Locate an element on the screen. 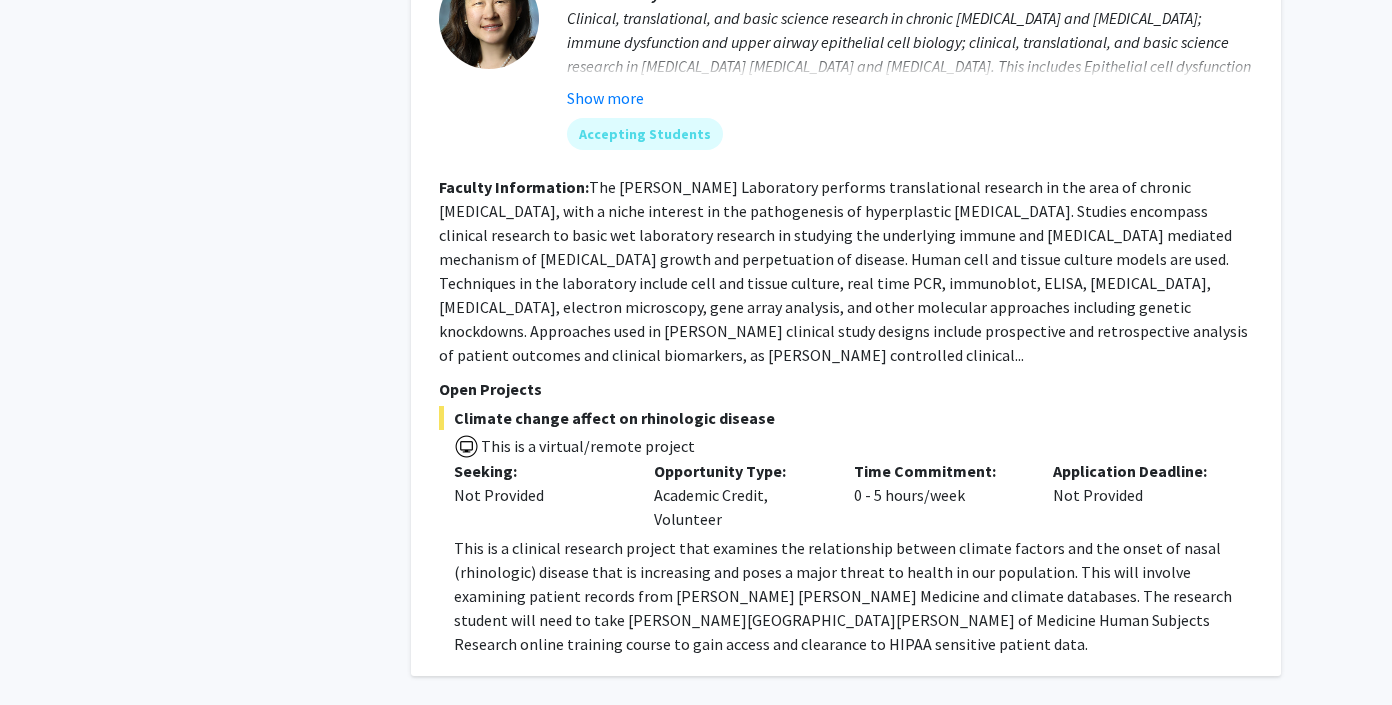 The width and height of the screenshot is (1392, 705). span: This is a virtual/remote project is located at coordinates (587, 446).